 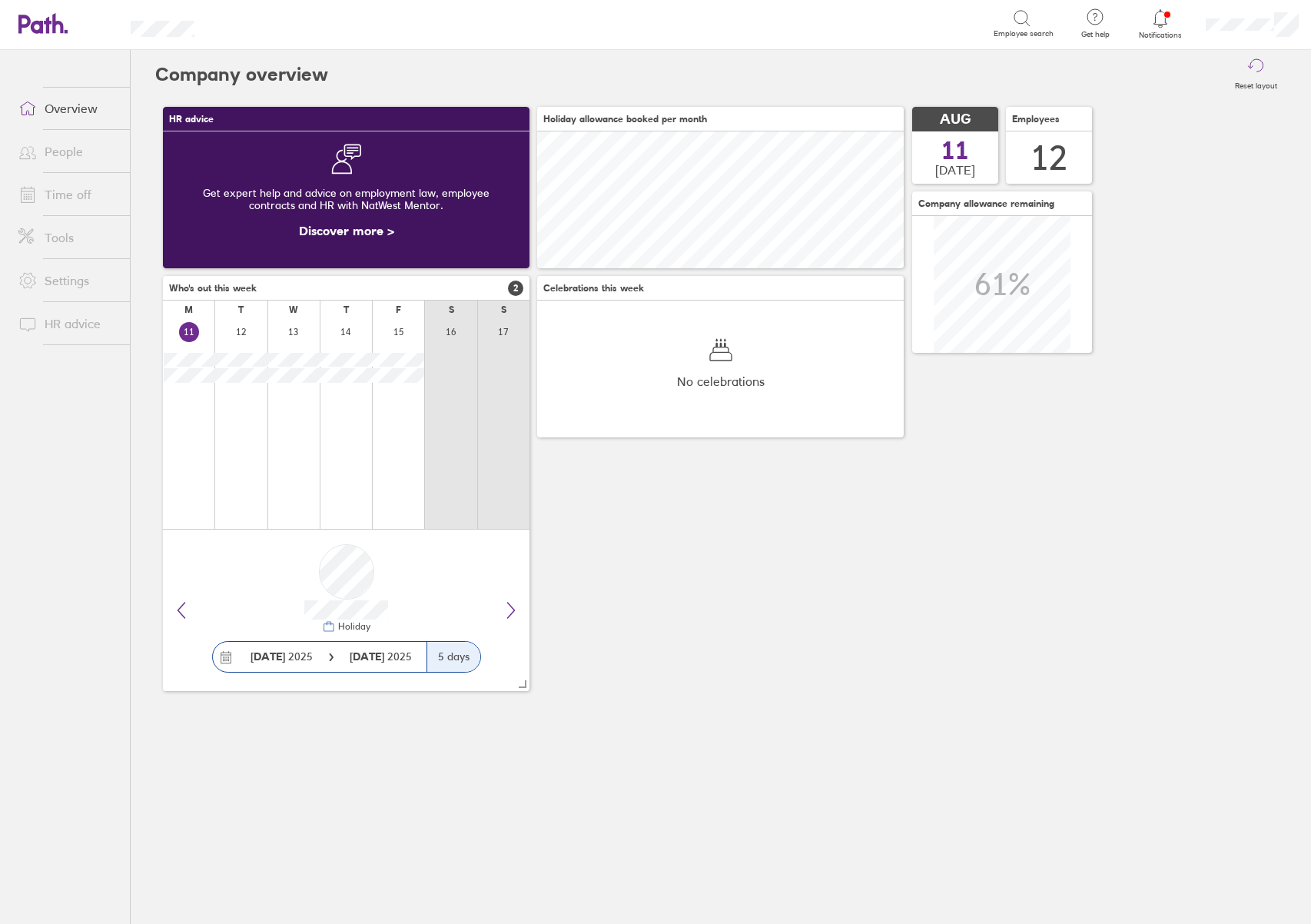 I want to click on div: Get expert help and advice on employment law, employee contracts and HR with NatWest Mentor., so click(x=346, y=199).